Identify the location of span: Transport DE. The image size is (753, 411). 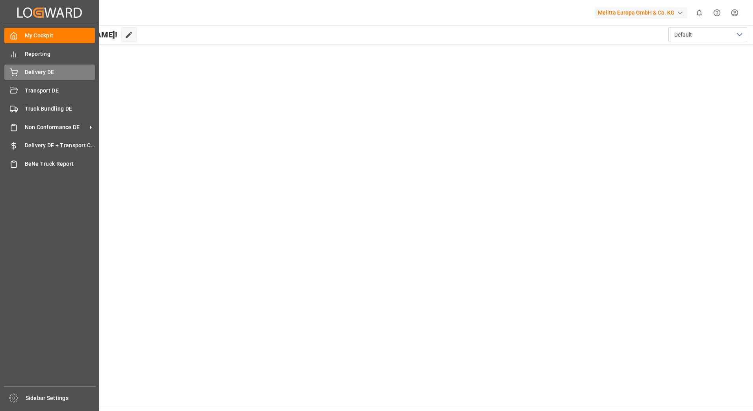
(60, 91).